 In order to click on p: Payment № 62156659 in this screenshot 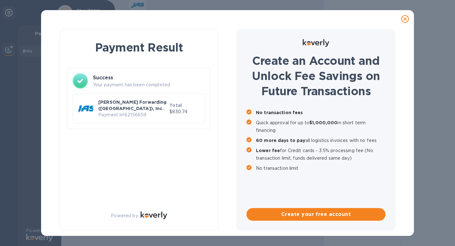, I will do `click(132, 115)`.